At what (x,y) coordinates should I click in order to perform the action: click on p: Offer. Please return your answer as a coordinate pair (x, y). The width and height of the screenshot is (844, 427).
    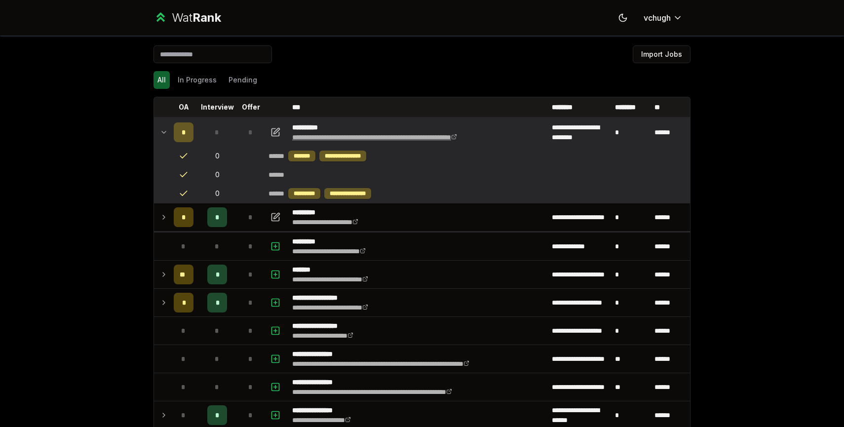
    Looking at the image, I should click on (251, 107).